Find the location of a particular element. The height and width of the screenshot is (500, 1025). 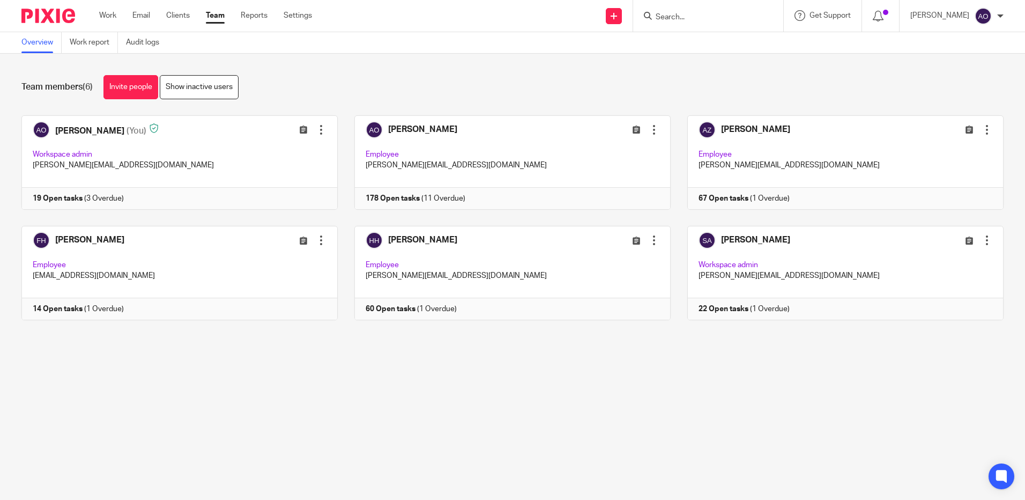

span: (6) is located at coordinates (87, 87).